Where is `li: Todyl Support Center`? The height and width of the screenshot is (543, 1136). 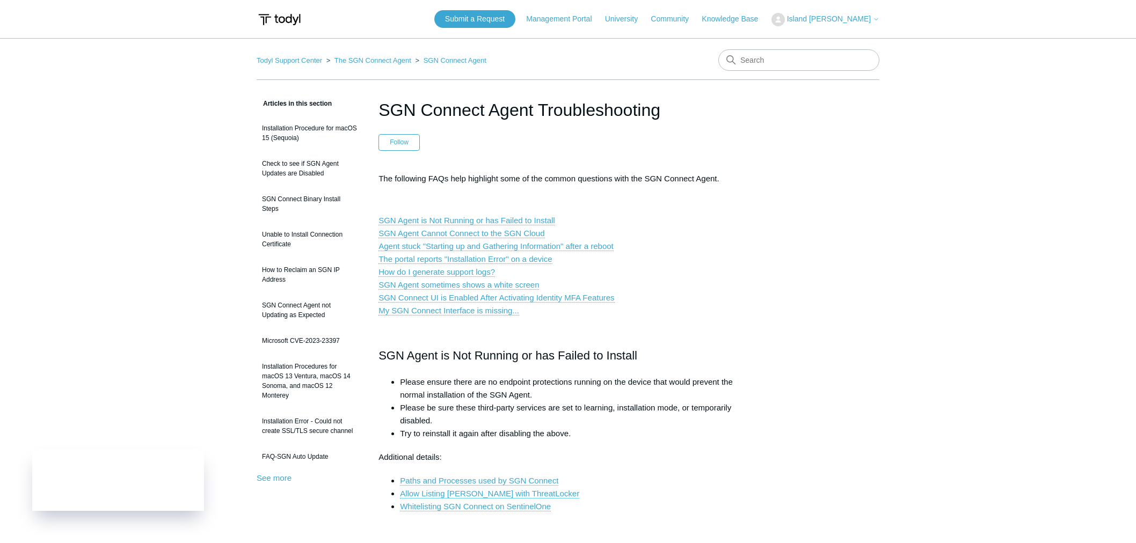 li: Todyl Support Center is located at coordinates (290, 60).